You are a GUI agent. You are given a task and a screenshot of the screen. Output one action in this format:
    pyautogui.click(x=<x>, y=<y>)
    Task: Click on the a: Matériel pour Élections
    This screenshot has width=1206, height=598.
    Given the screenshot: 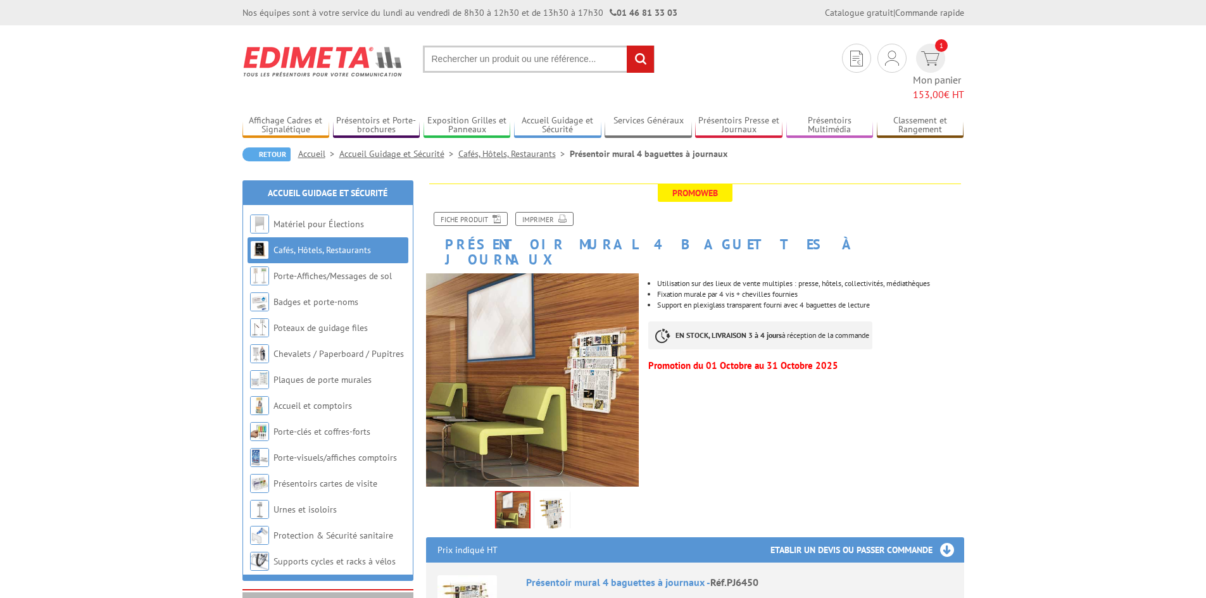 What is the action you would take?
    pyautogui.click(x=318, y=224)
    